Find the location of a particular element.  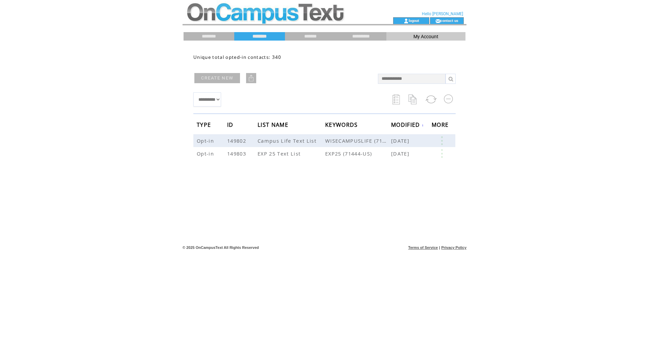

span: ID is located at coordinates (231, 125).